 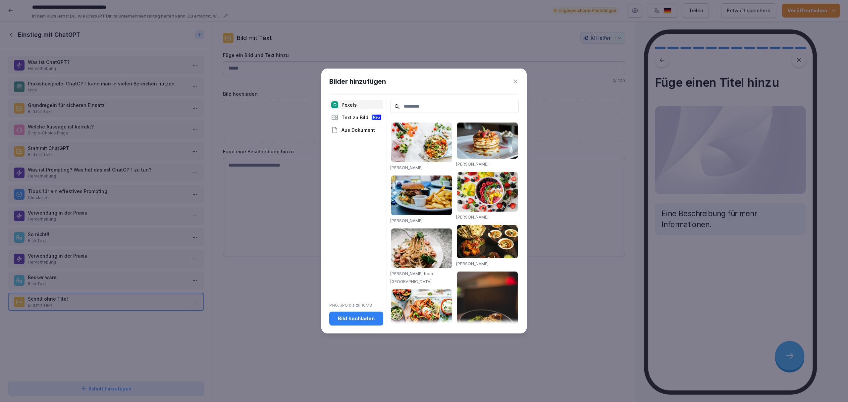 I want to click on button: Bild hochladen, so click(x=356, y=319).